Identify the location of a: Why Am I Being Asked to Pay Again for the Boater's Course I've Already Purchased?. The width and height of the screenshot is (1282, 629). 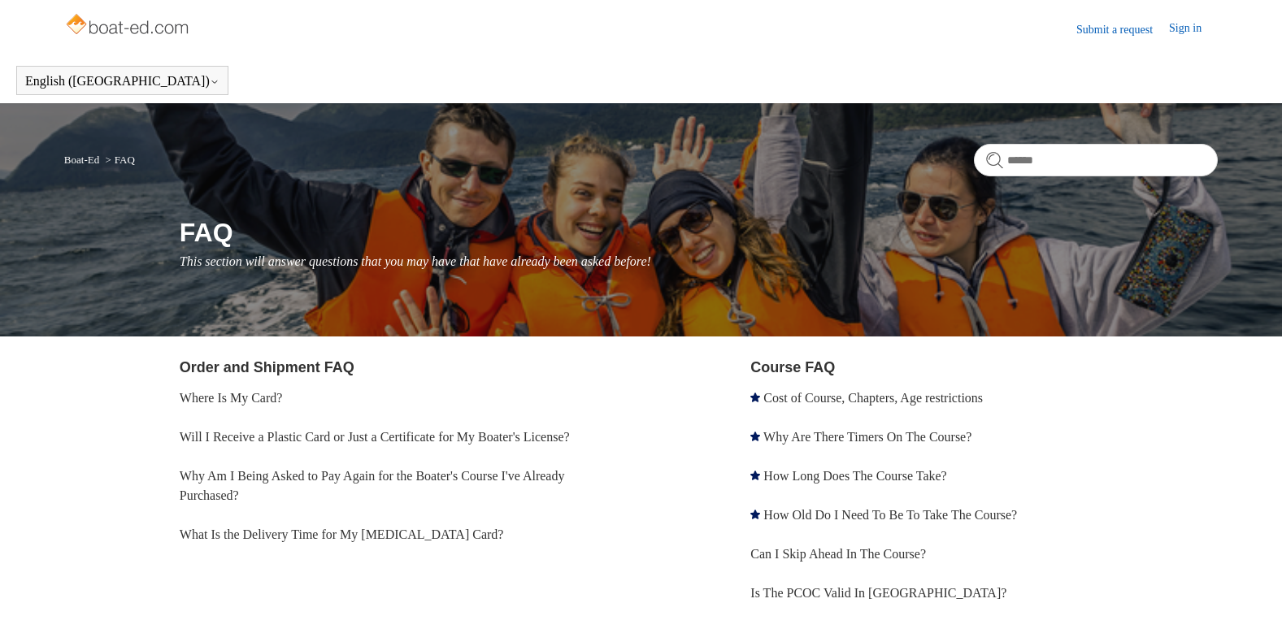
(372, 485).